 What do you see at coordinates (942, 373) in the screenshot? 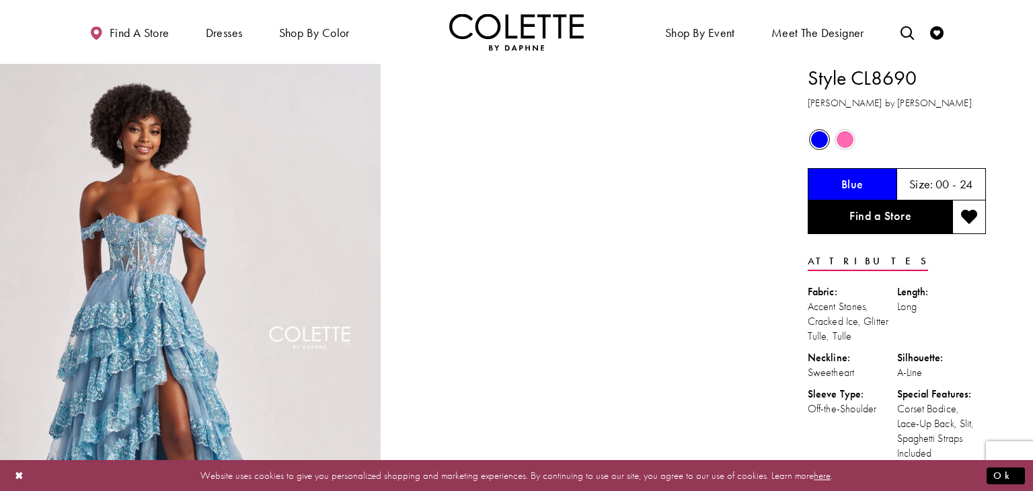
I see `div: A-Line` at bounding box center [942, 373].